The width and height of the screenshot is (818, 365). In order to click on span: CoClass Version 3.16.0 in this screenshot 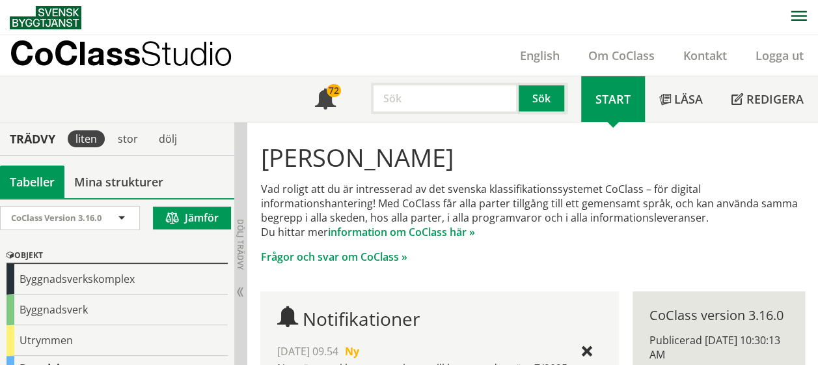, I will do `click(56, 217)`.